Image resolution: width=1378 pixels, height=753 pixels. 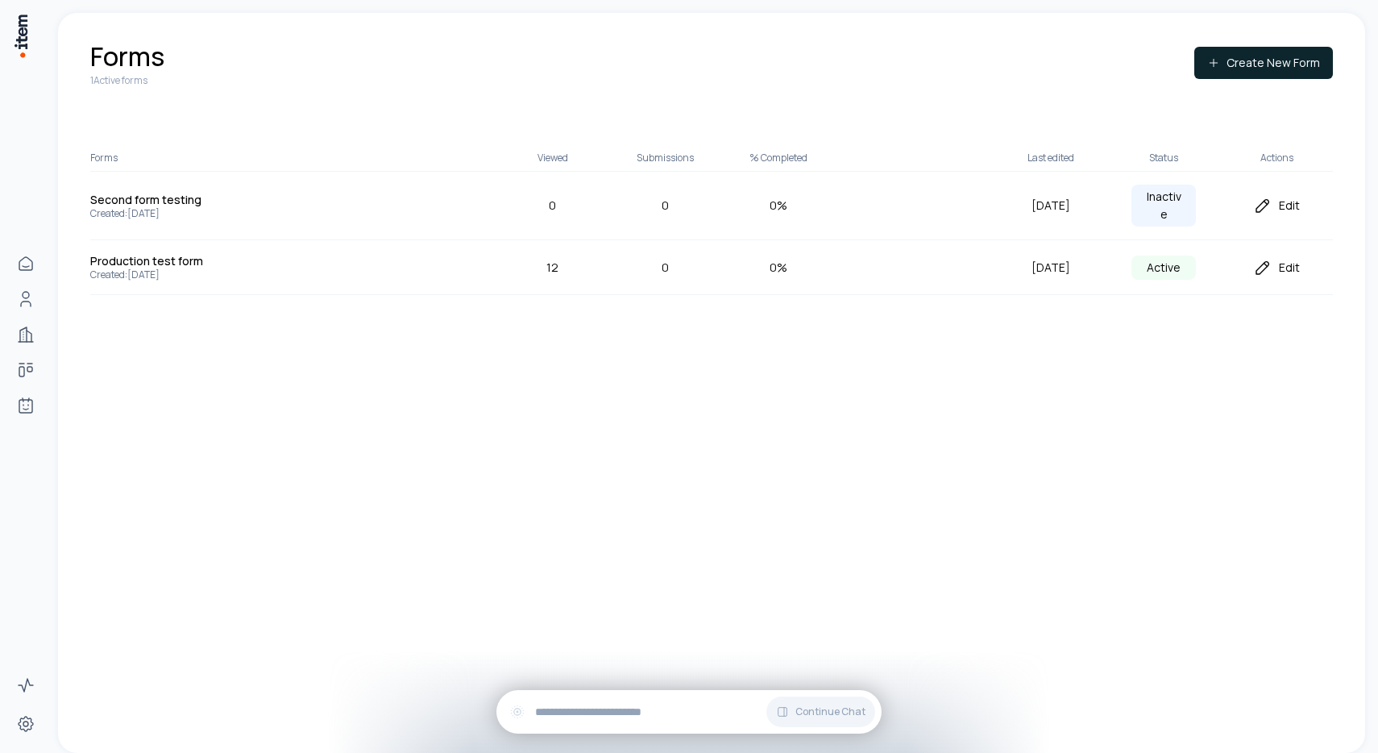 What do you see at coordinates (689, 712) in the screenshot?
I see `div: Continue Chat` at bounding box center [689, 712].